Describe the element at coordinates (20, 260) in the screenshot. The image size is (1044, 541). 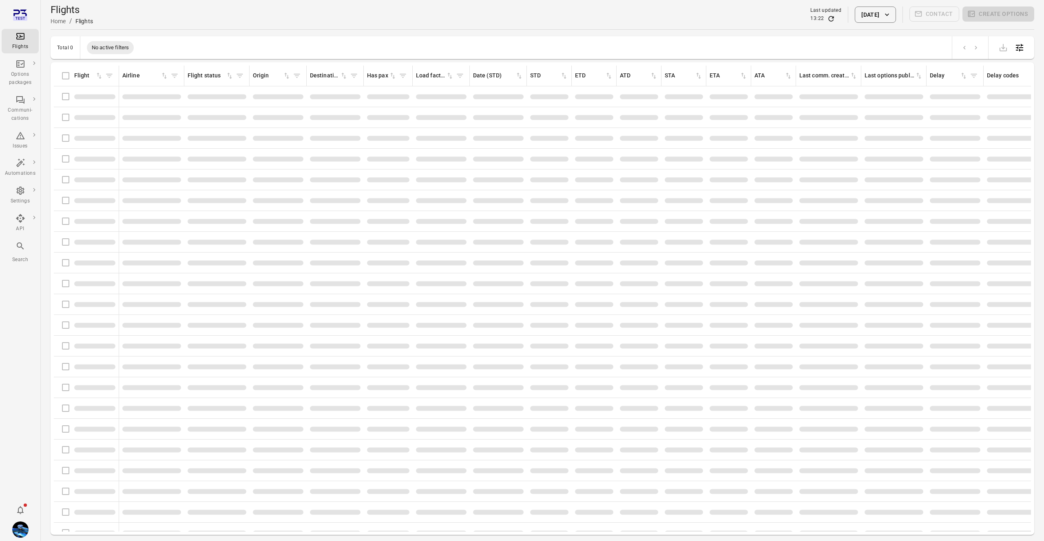
I see `div: Search` at that location.